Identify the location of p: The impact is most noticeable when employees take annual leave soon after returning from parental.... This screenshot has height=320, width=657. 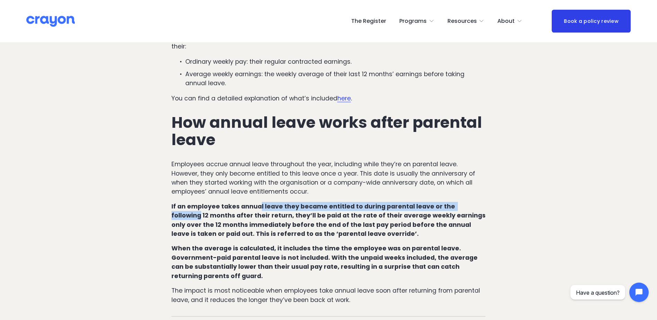
(329, 295).